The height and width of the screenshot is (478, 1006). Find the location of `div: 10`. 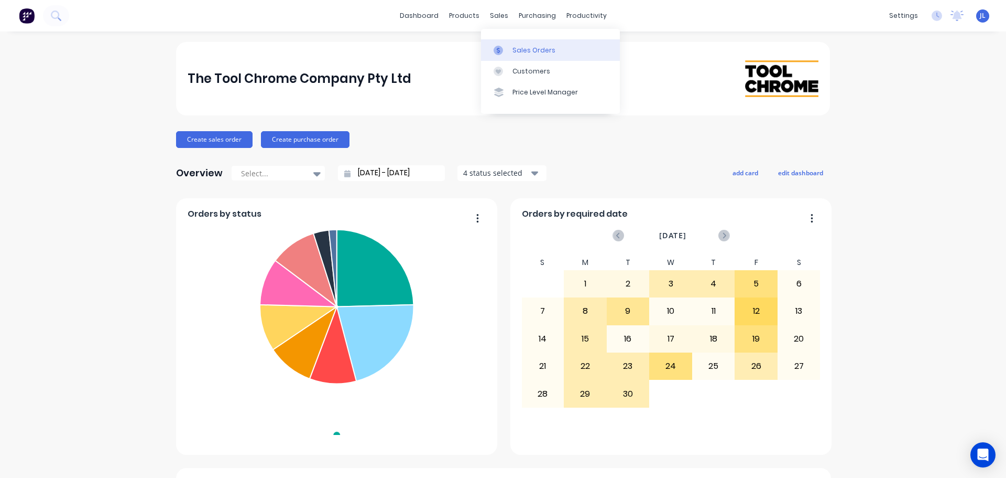

div: 10 is located at coordinates (671, 311).